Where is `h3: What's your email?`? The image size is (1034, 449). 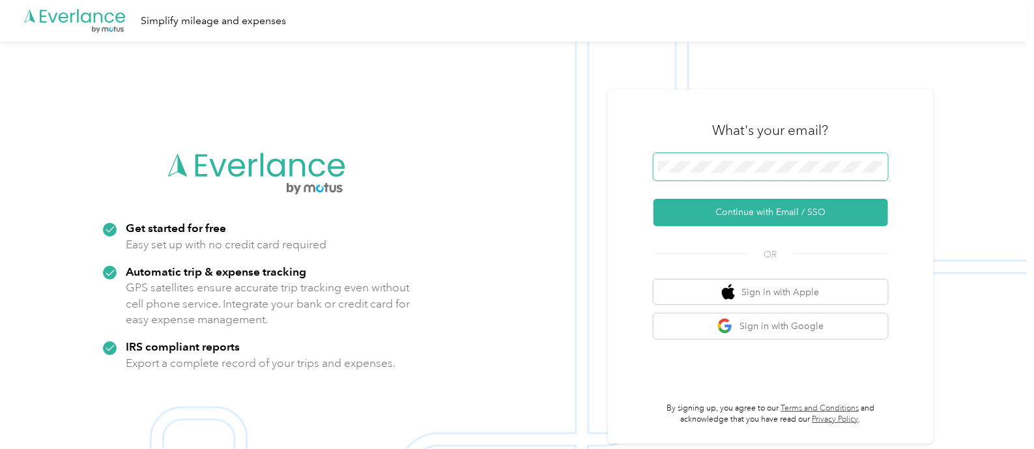
h3: What's your email? is located at coordinates (771, 130).